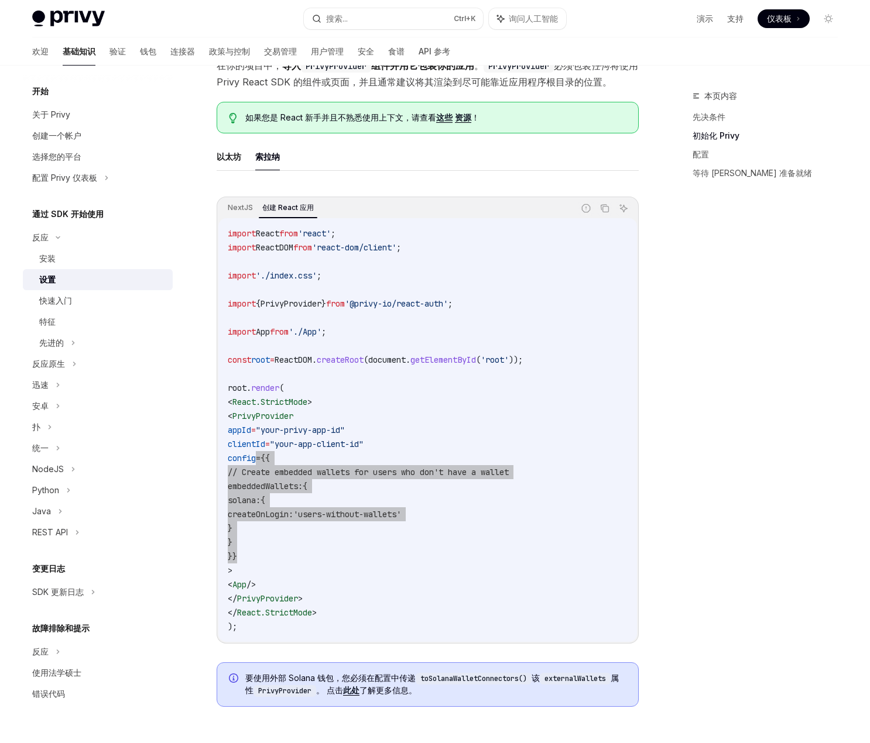 Image resolution: width=870 pixels, height=743 pixels. I want to click on span: config, so click(242, 458).